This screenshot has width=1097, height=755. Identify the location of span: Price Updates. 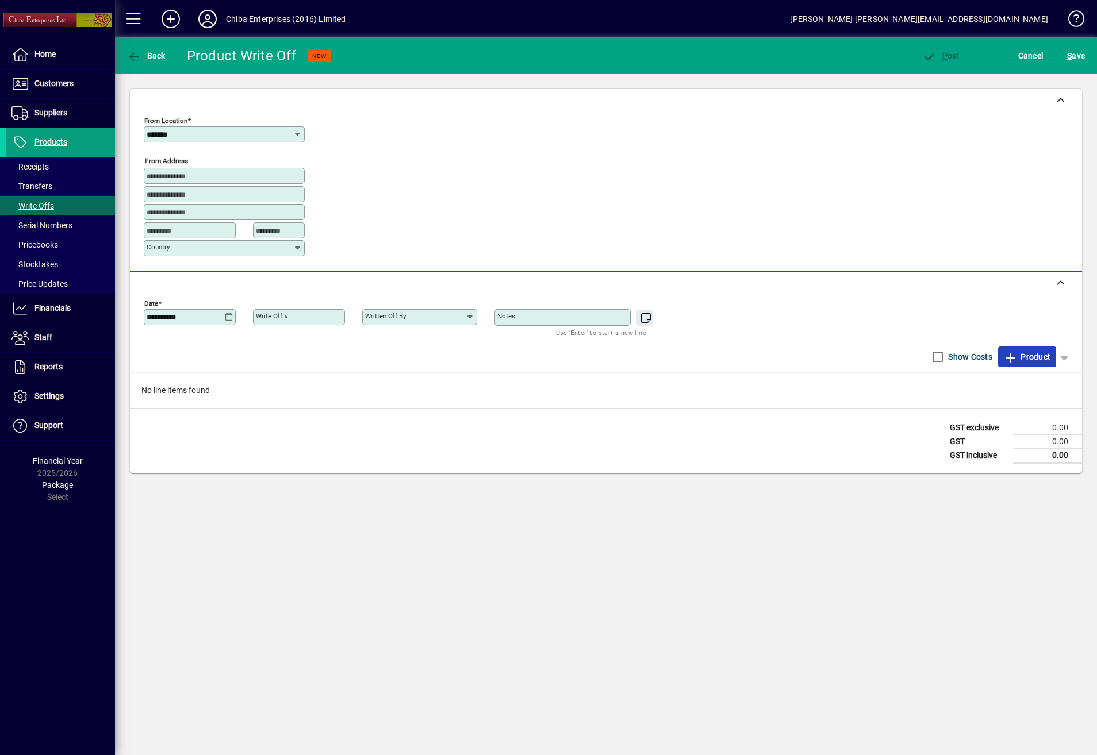
(40, 284).